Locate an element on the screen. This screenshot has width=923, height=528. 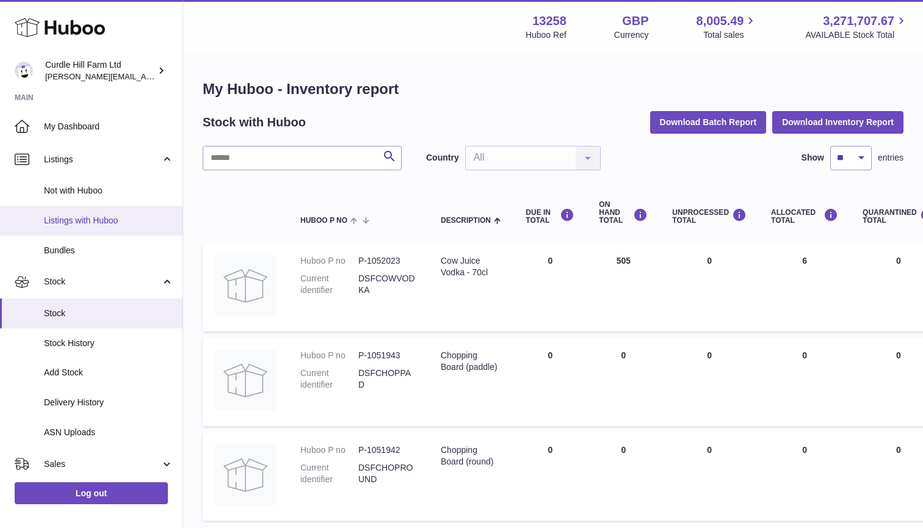
a: 8,005.49 Total sales is located at coordinates (727, 27).